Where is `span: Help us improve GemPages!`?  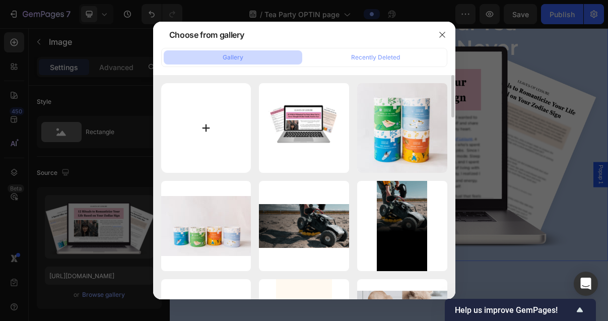
span: Help us improve GemPages! is located at coordinates (514, 310).